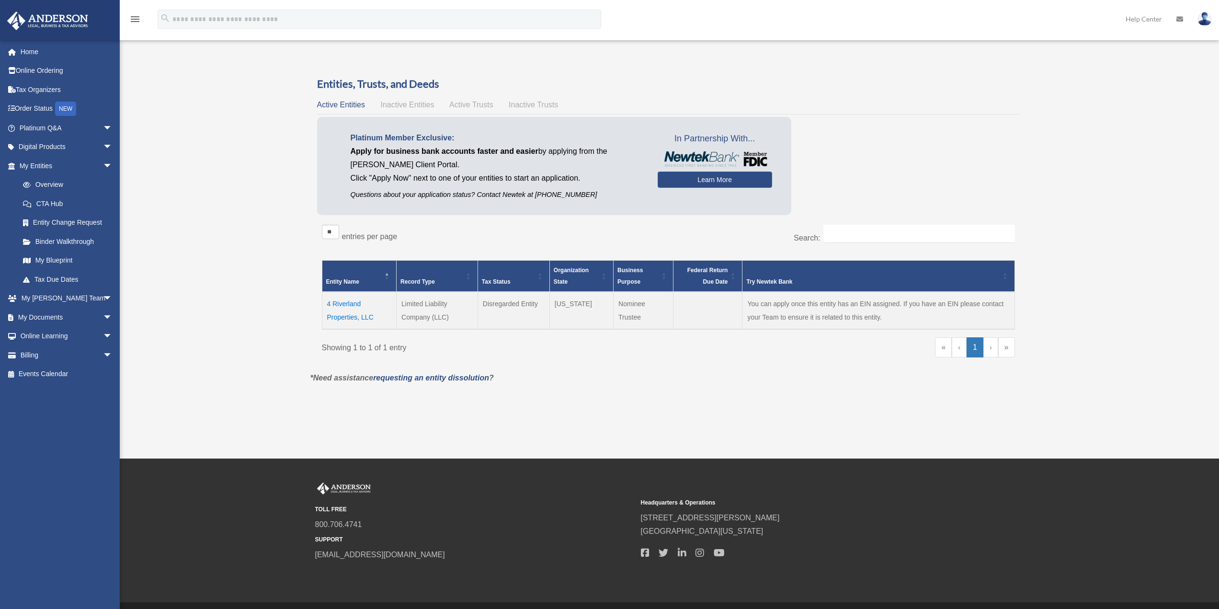  Describe the element at coordinates (715, 180) in the screenshot. I see `a: Learn More` at that location.